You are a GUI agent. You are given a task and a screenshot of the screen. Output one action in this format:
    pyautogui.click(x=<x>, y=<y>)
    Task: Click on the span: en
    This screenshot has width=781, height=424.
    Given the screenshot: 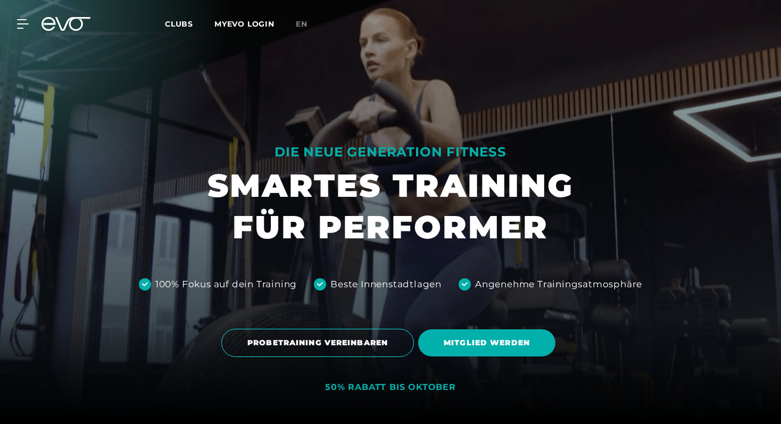 What is the action you would take?
    pyautogui.click(x=302, y=24)
    